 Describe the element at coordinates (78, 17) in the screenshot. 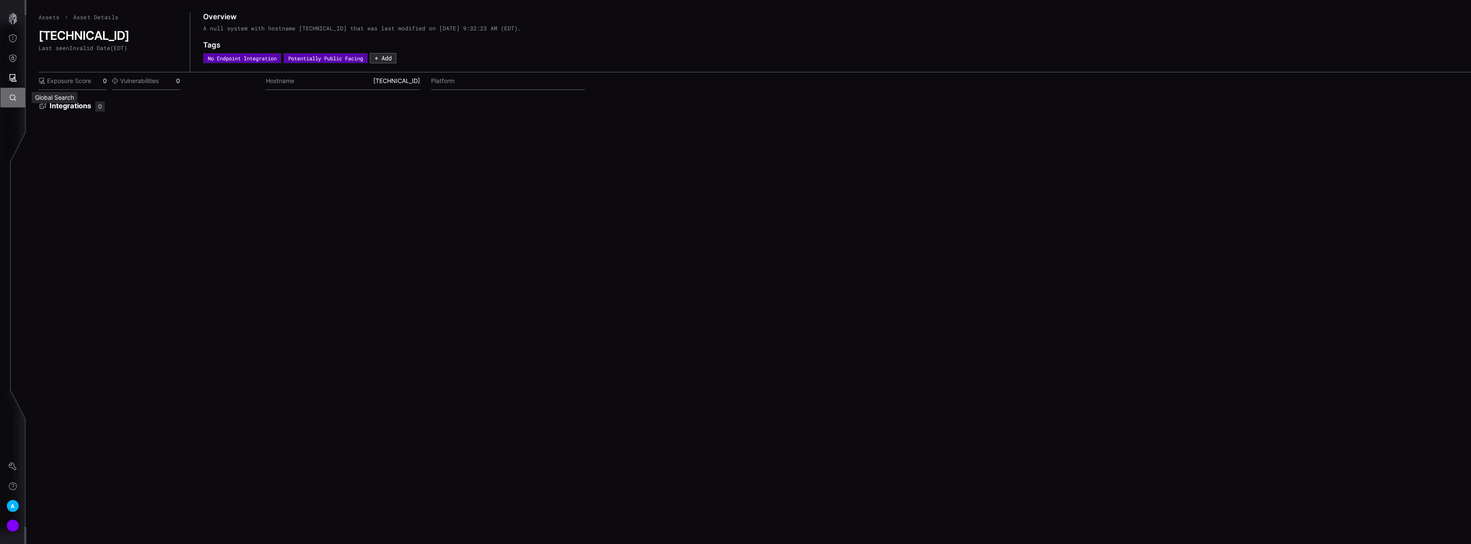

I see `nav: breadcrumb` at that location.